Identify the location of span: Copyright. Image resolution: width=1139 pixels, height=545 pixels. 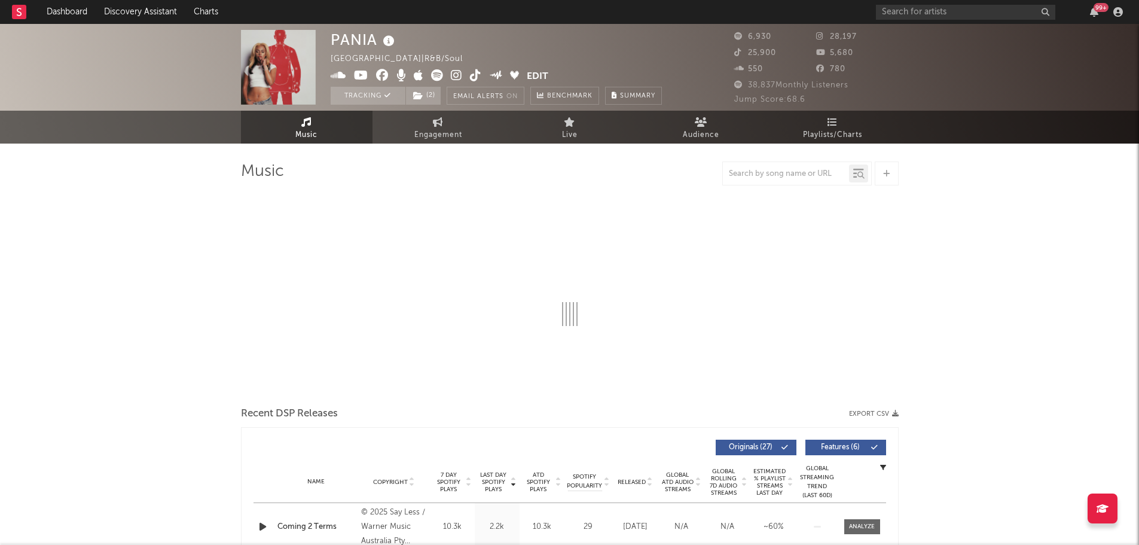
(390, 482).